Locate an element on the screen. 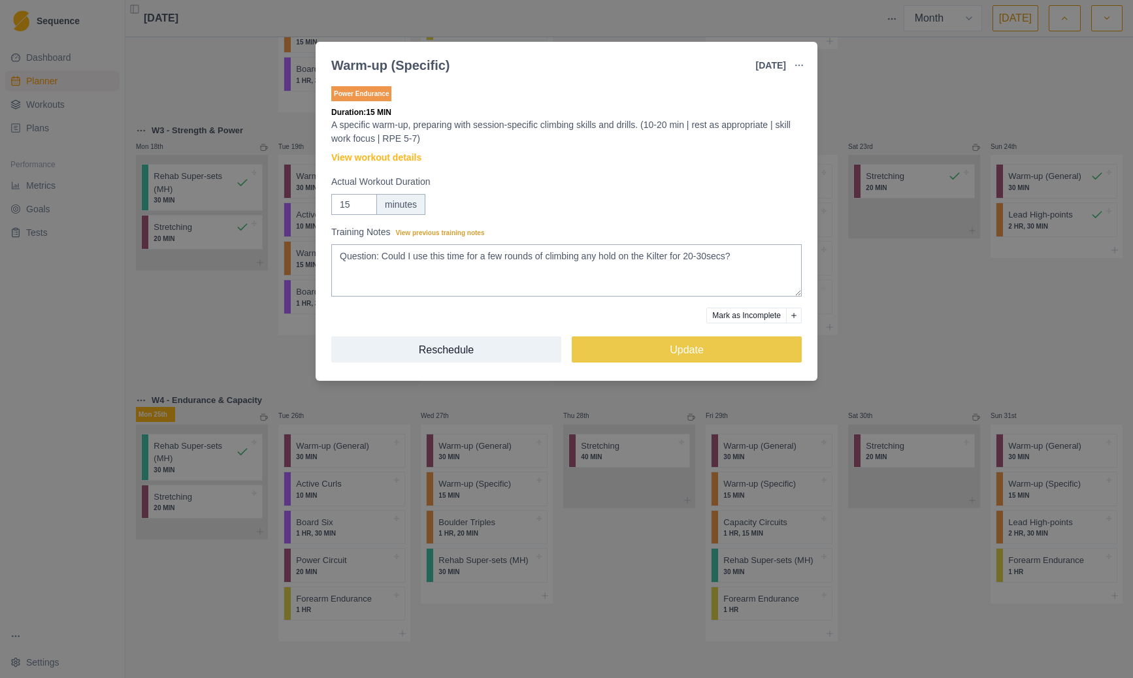  button: Reschedule is located at coordinates (446, 350).